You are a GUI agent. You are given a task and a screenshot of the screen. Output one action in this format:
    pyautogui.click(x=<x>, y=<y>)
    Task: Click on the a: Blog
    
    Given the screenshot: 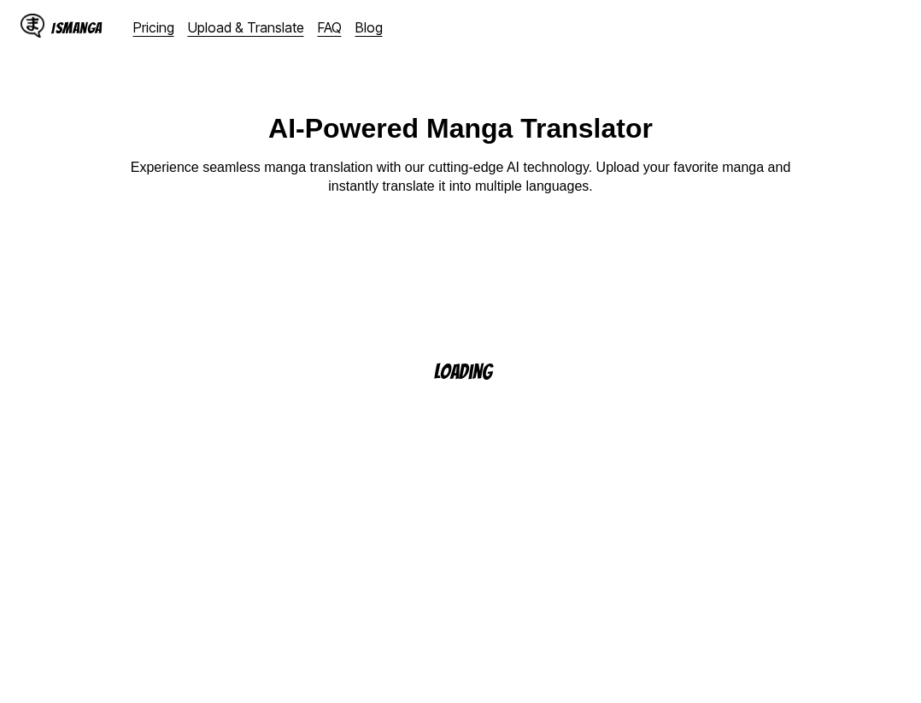 What is the action you would take?
    pyautogui.click(x=369, y=27)
    